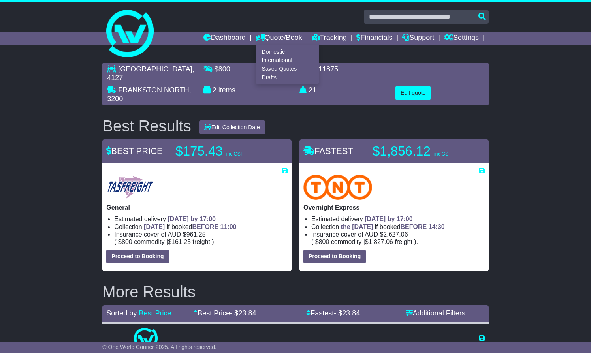 This screenshot has width=591, height=353. Describe the element at coordinates (197, 207) in the screenshot. I see `p: General` at that location.